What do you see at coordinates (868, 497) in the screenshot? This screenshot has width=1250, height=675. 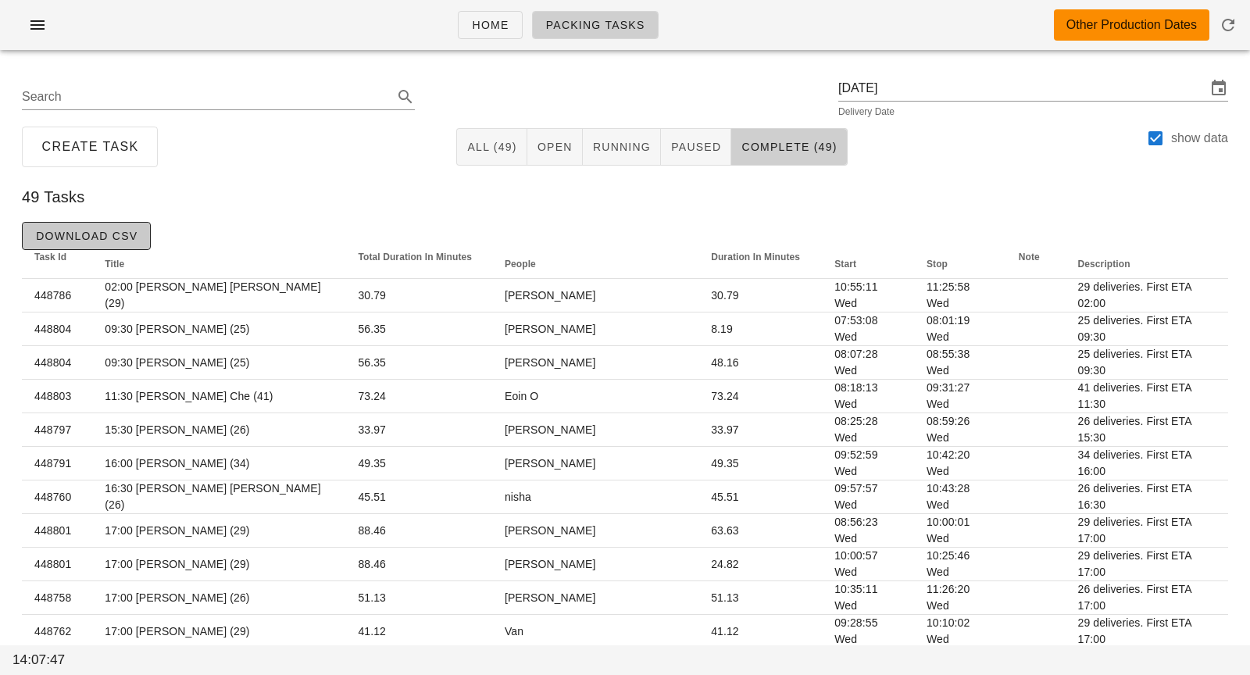 I see `td: 09:57:57 Wed` at bounding box center [868, 497].